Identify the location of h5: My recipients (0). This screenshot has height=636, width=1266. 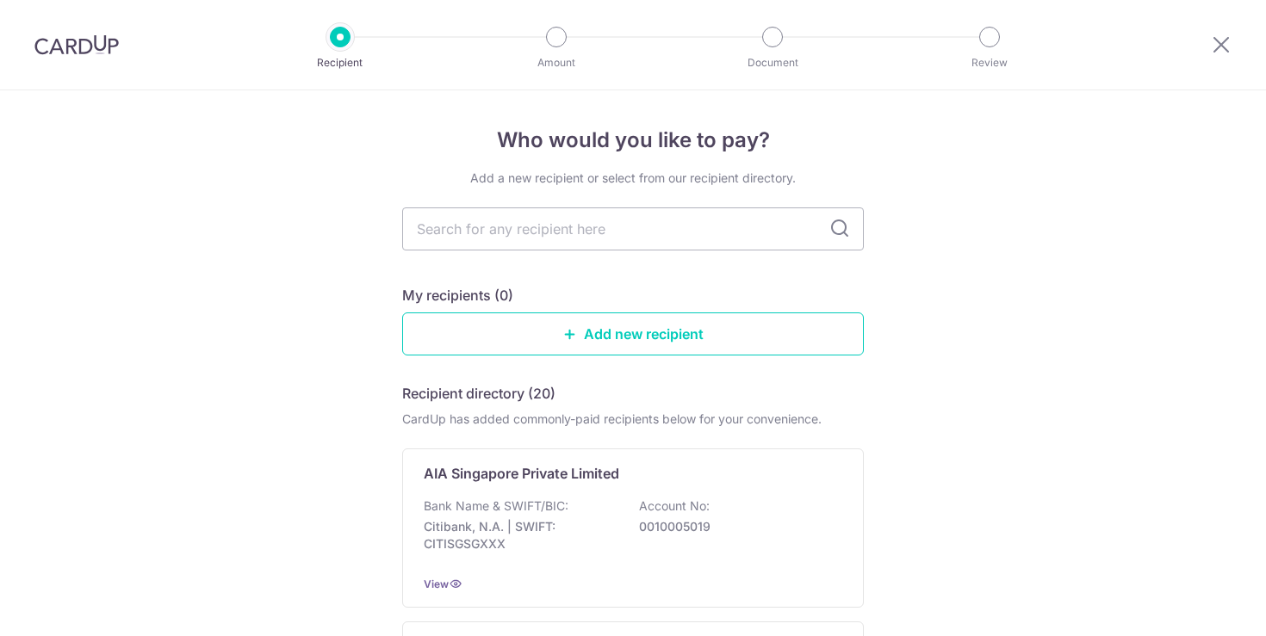
(457, 295).